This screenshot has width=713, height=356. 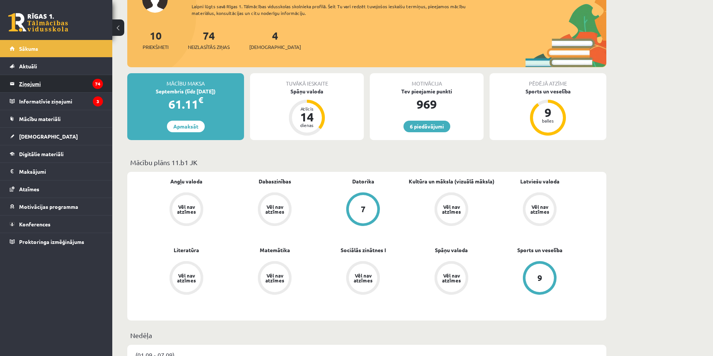 What do you see at coordinates (56, 49) in the screenshot?
I see `a: Sākums` at bounding box center [56, 49].